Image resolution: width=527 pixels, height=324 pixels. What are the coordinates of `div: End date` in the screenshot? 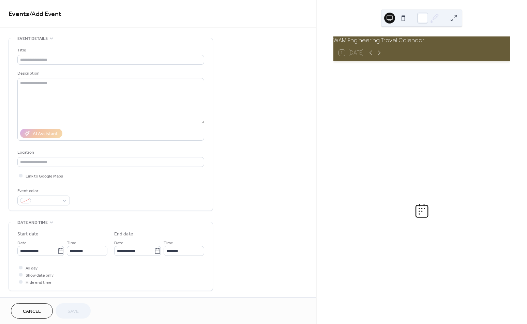 It's located at (124, 234).